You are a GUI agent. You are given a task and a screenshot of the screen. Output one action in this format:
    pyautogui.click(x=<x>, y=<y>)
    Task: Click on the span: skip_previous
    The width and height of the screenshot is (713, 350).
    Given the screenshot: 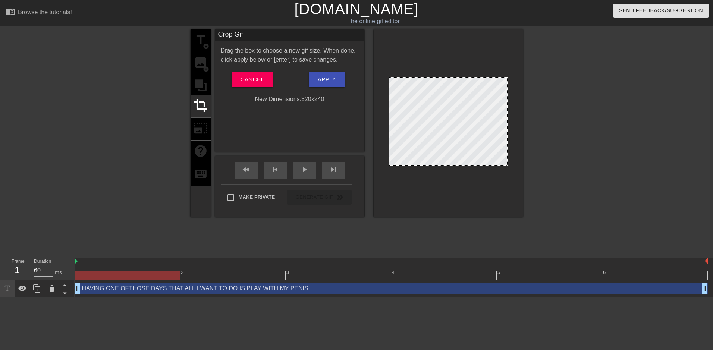 What is the action you would take?
    pyautogui.click(x=275, y=170)
    